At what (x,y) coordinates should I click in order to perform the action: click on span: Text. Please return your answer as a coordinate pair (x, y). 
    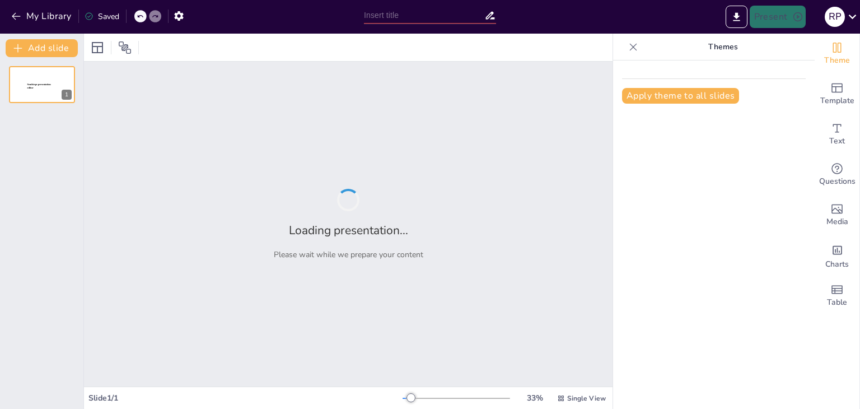
    Looking at the image, I should click on (837, 141).